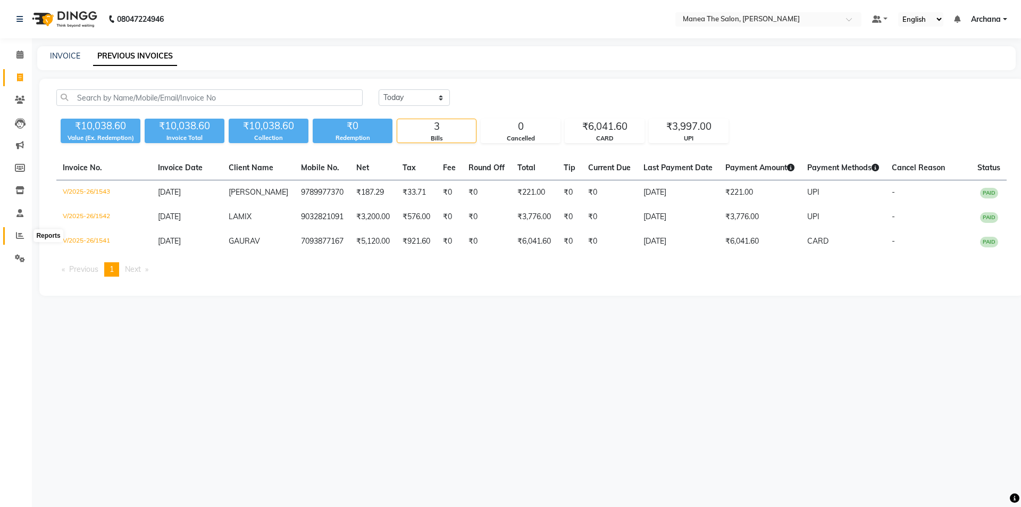 This screenshot has width=1021, height=507. I want to click on span: Current Due, so click(610, 168).